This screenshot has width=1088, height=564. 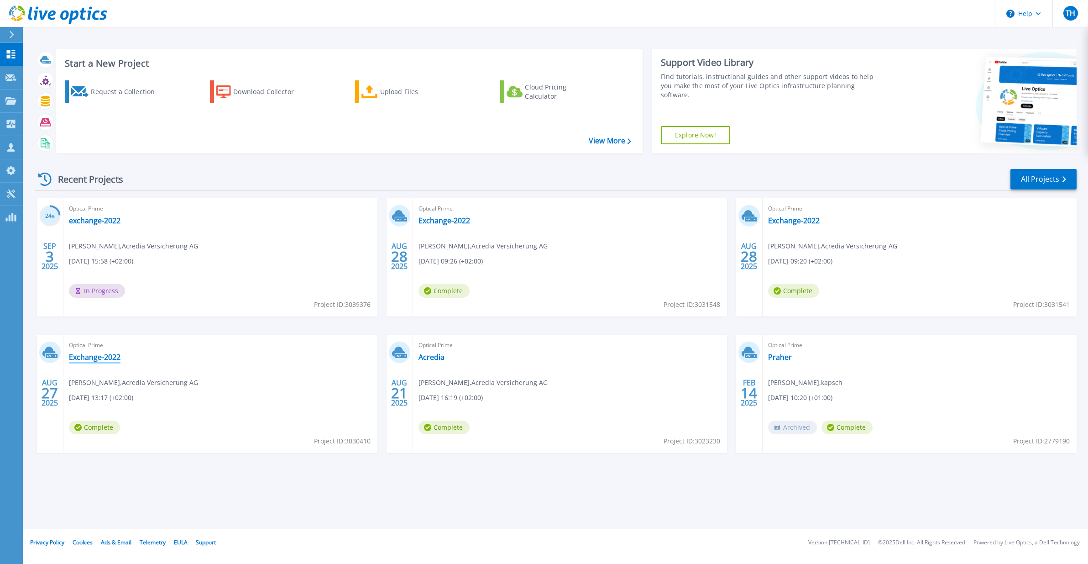 I want to click on a: Explore Now!, so click(x=696, y=135).